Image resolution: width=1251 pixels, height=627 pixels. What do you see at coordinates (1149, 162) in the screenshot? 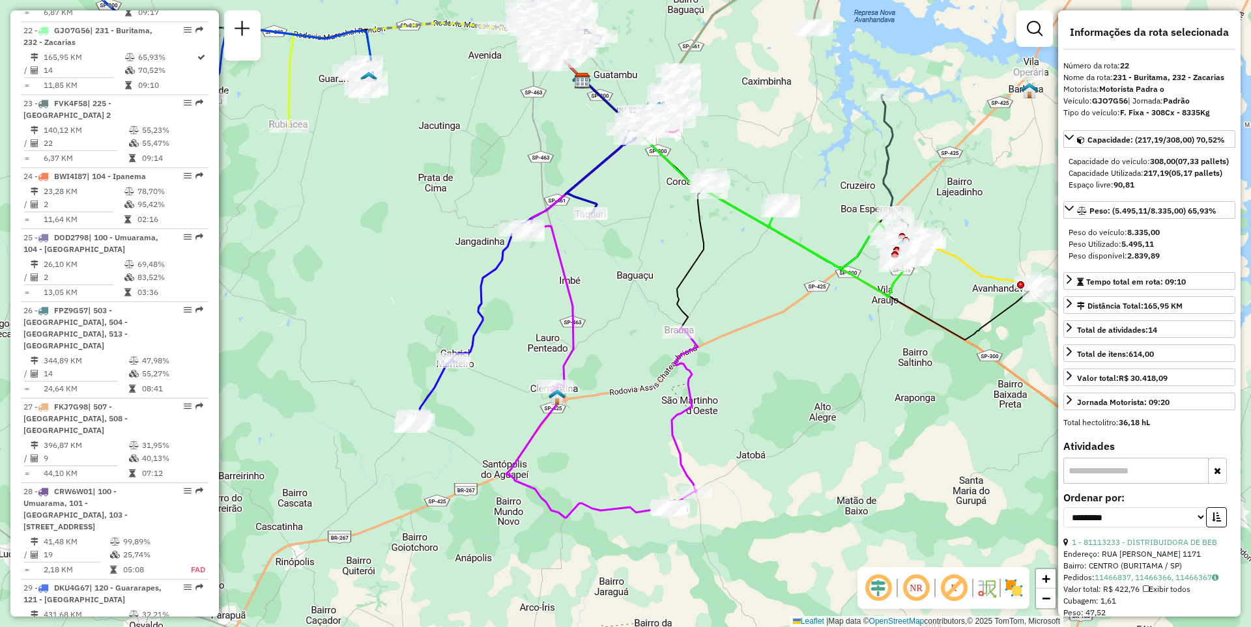
I see `div: Capacidade do veículo:` at bounding box center [1149, 162].